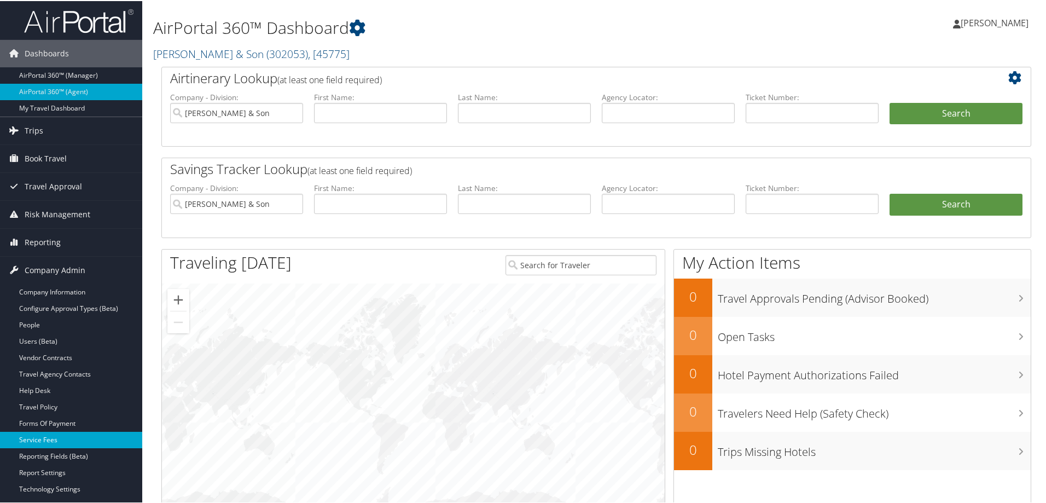 This screenshot has height=503, width=1046. I want to click on span: ( 302053 ), so click(287, 53).